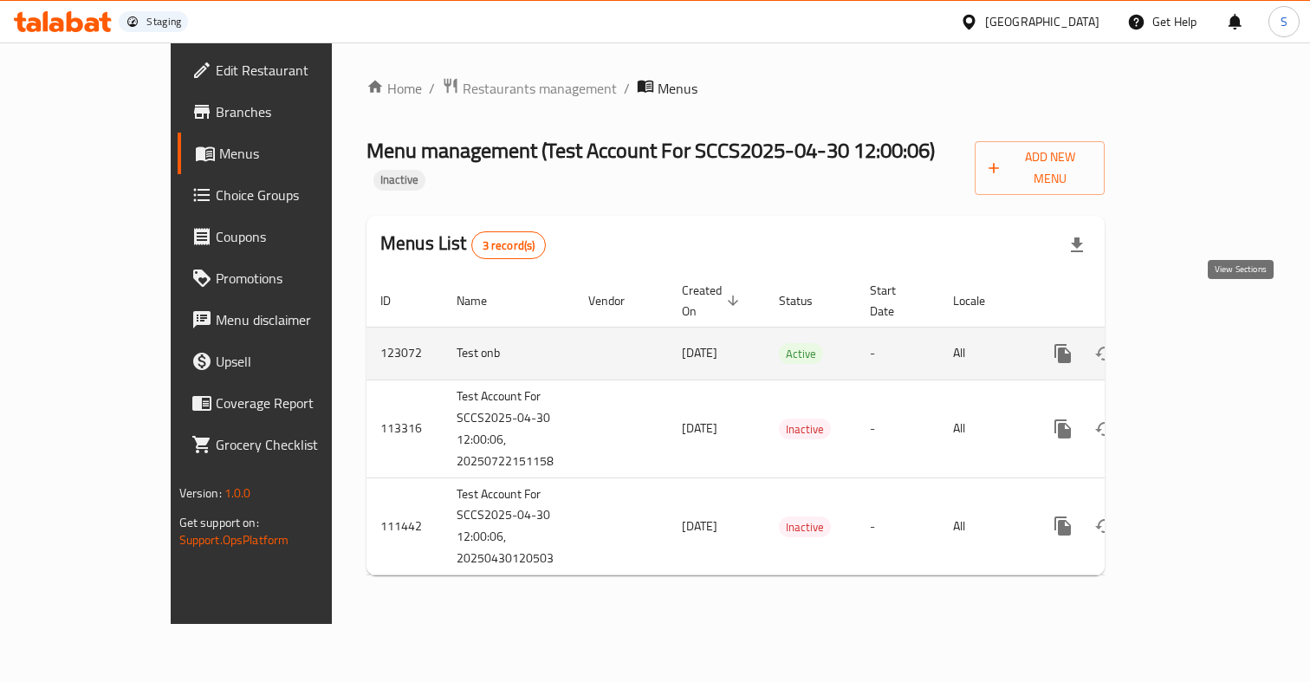 This screenshot has height=682, width=1310. What do you see at coordinates (283, 361) in the screenshot?
I see `a: Upsell` at bounding box center [283, 361].